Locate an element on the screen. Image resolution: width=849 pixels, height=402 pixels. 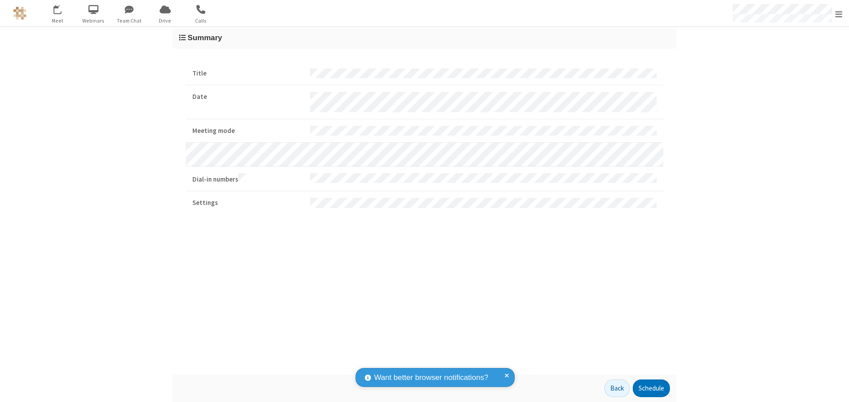
strong: Settings is located at coordinates (248, 203).